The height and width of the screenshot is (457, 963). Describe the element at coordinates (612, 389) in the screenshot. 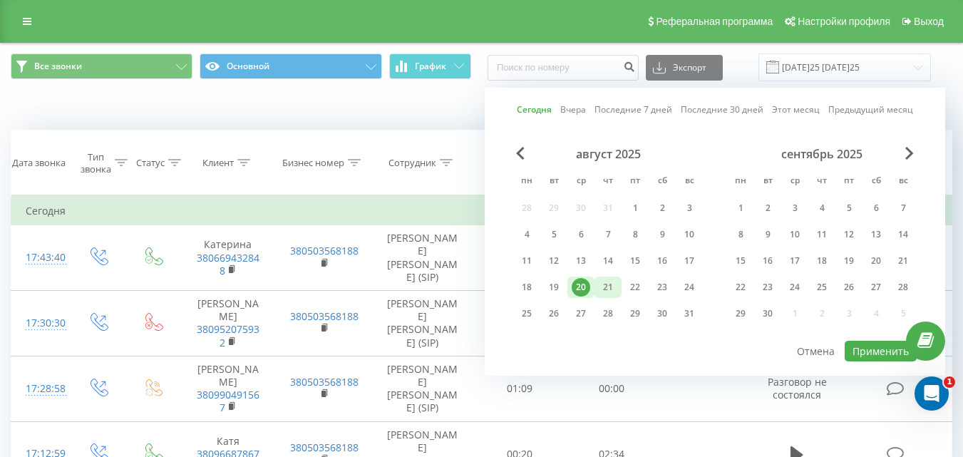

I see `td: 00:00` at that location.